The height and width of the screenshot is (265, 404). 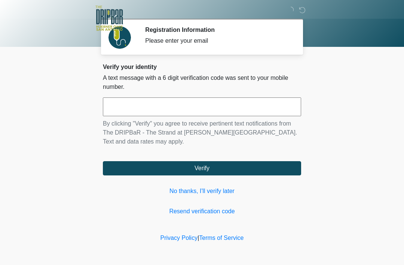 What do you see at coordinates (202, 211) in the screenshot?
I see `a: Resend verification code` at bounding box center [202, 211].